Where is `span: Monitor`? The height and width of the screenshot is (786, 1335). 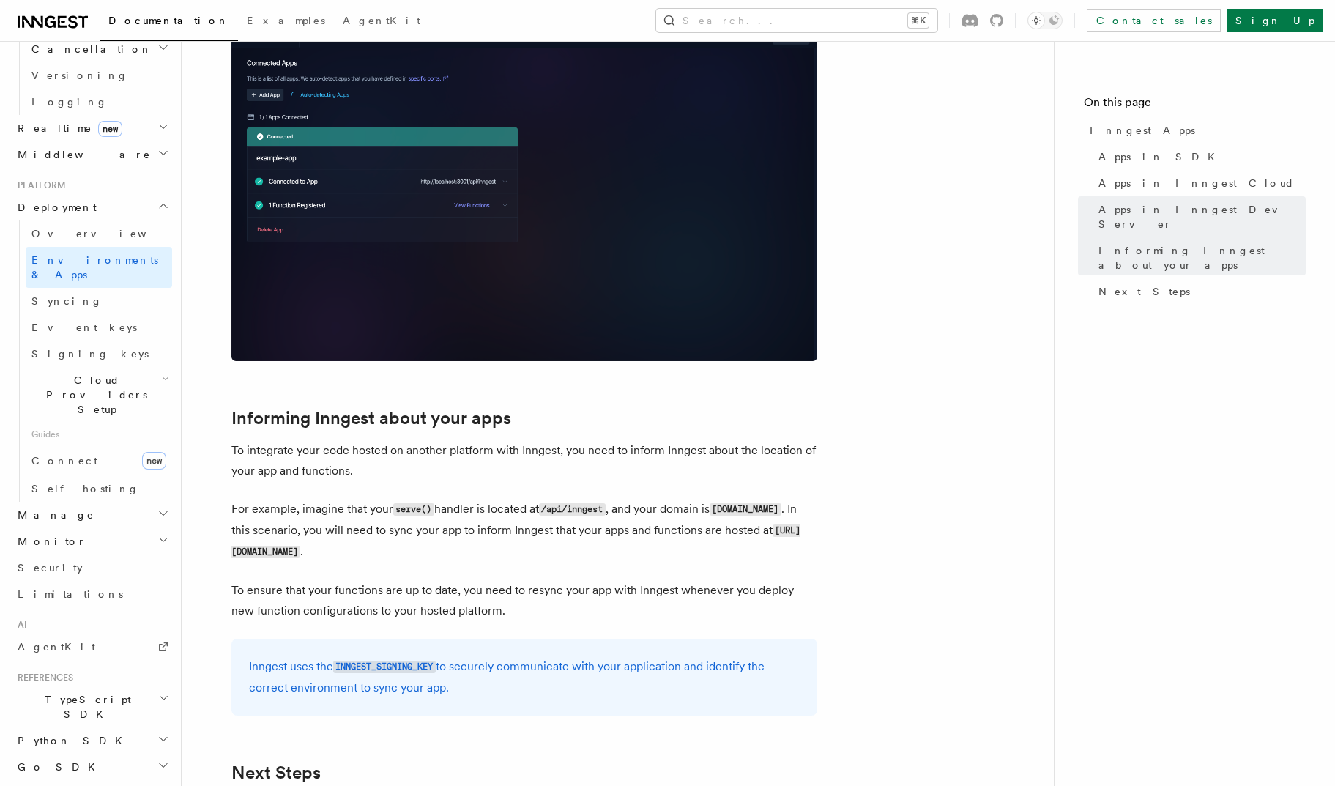
span: Monitor is located at coordinates (49, 541).